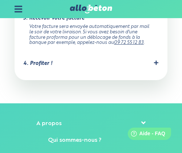  What do you see at coordinates (49, 124) in the screenshot?
I see `div: A propos` at bounding box center [49, 124].